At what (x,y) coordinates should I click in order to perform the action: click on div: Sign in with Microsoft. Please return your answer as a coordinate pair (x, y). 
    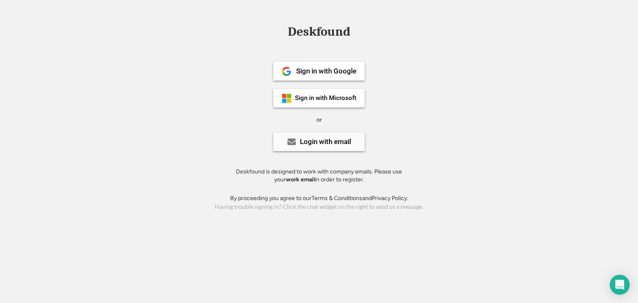
    Looking at the image, I should click on (326, 98).